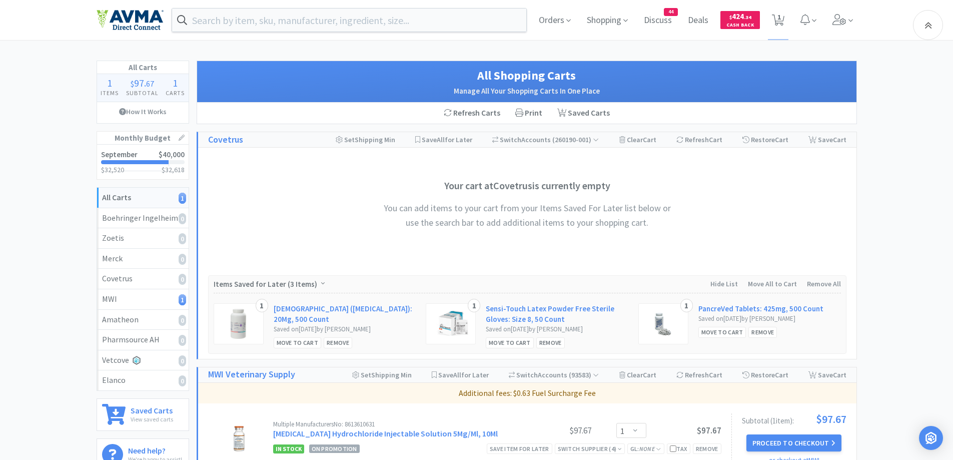 Image resolution: width=953 pixels, height=460 pixels. Describe the element at coordinates (143, 238) in the screenshot. I see `a: Zoetis0` at that location.